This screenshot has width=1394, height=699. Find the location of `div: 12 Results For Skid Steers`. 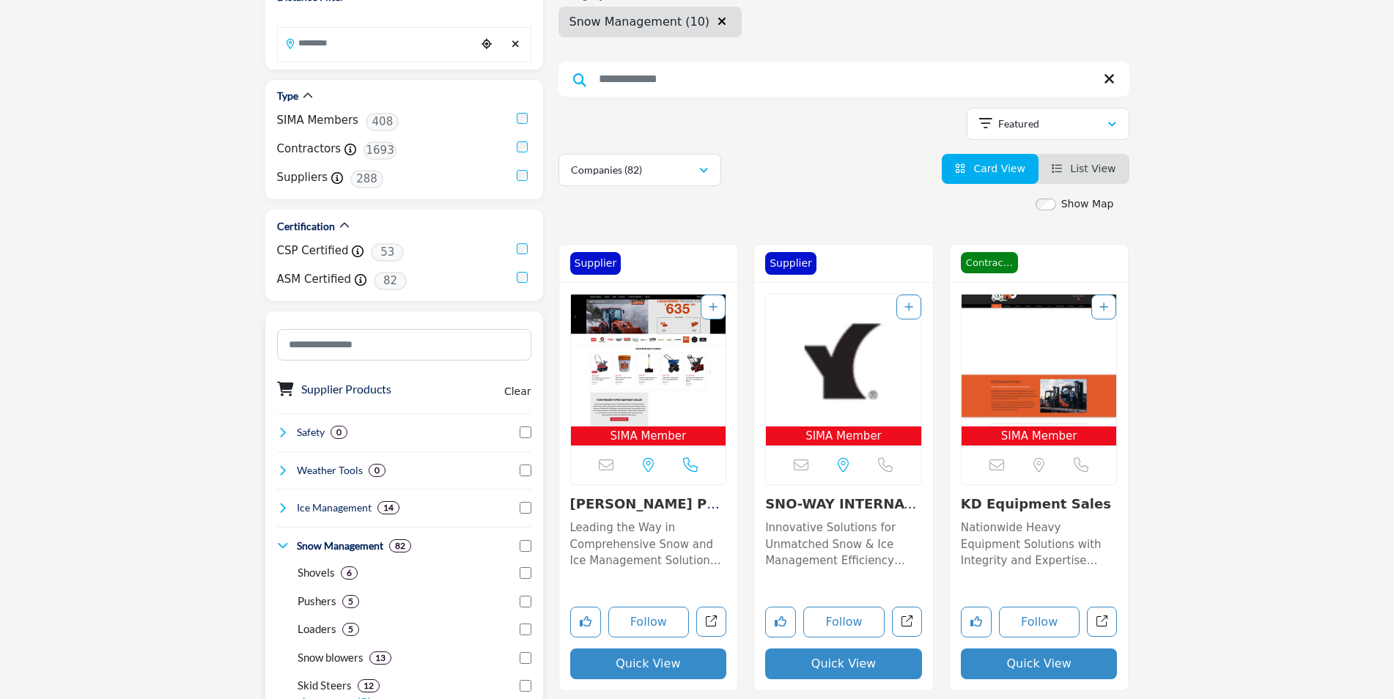

div: 12 Results For Skid Steers is located at coordinates (369, 686).